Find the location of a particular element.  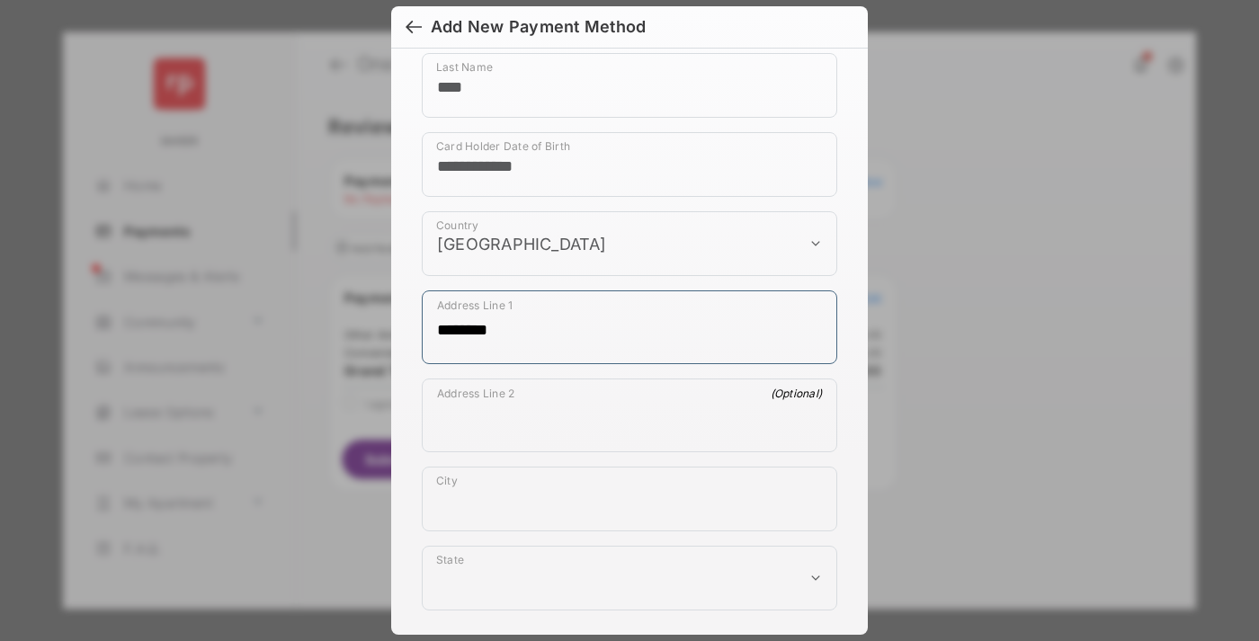

div: payment_method_screening[postal_addresses][addressLine2] is located at coordinates (630, 416).